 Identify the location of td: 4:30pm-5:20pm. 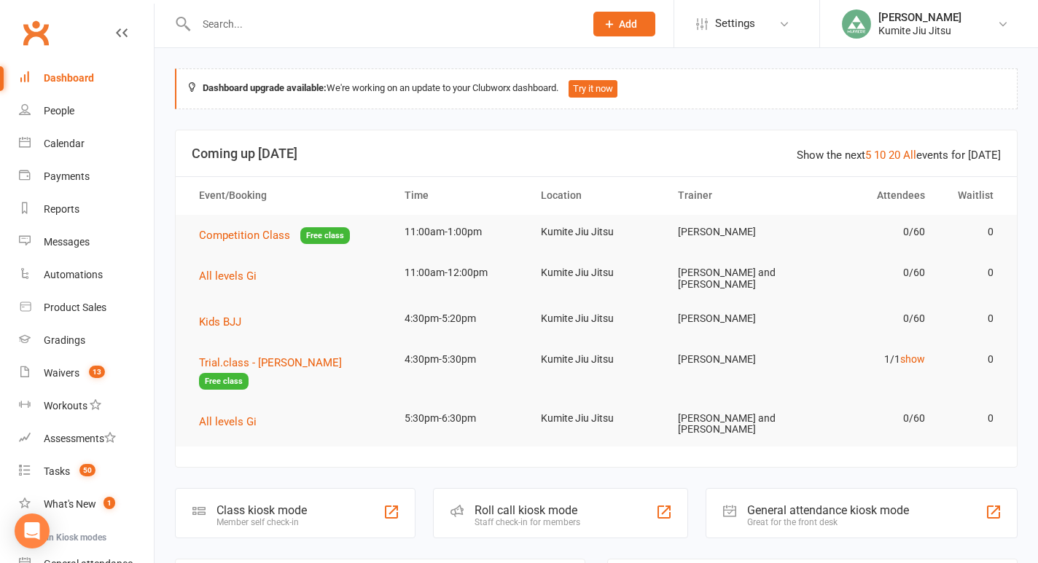
(460, 318).